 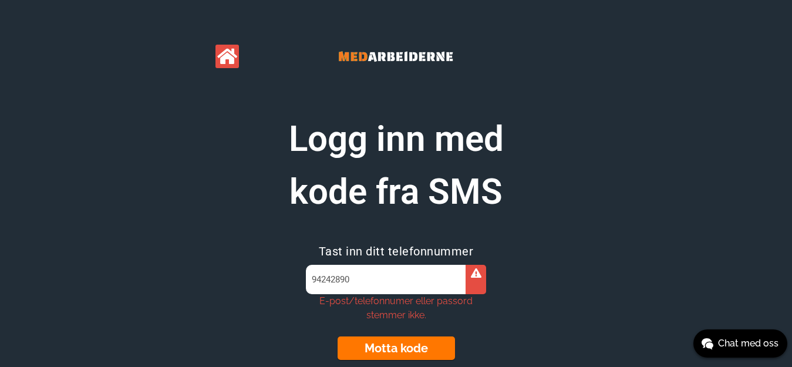 What do you see at coordinates (396, 56) in the screenshot?
I see `img: Banner` at bounding box center [396, 56].